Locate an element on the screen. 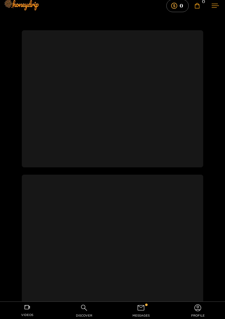 Image resolution: width=225 pixels, height=319 pixels. a: profile is located at coordinates (198, 311).